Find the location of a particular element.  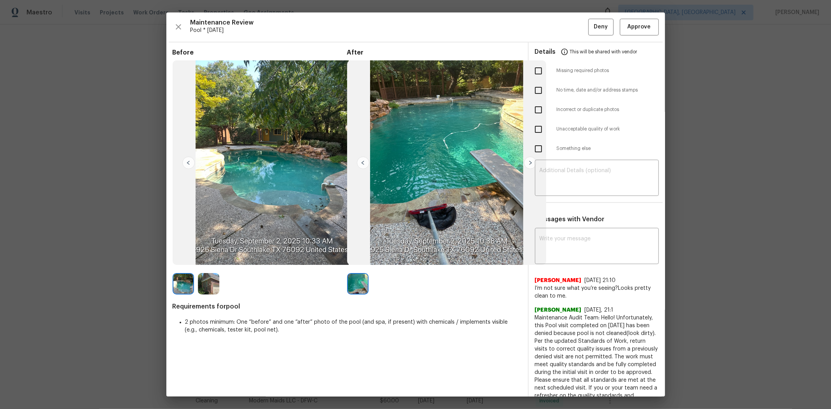

span: After is located at coordinates (435, 53).